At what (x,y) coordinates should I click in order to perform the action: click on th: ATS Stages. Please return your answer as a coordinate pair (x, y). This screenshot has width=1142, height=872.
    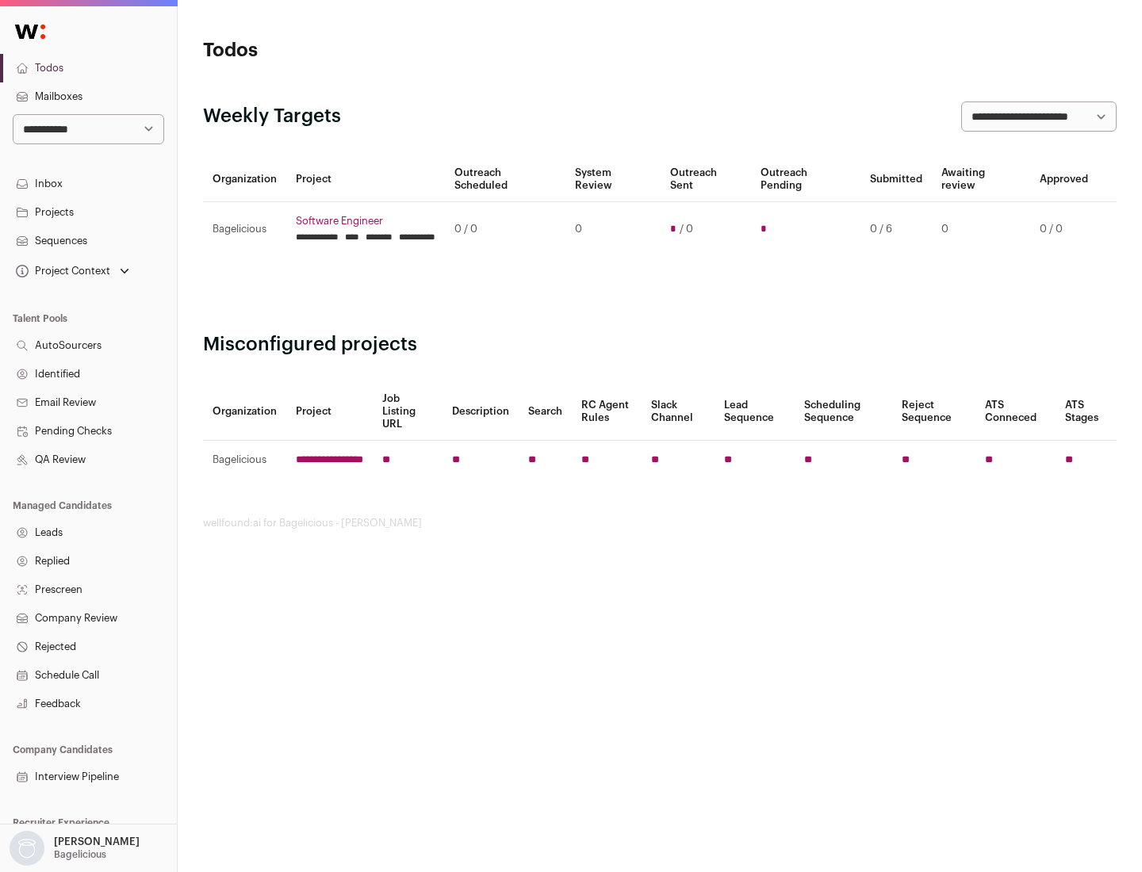
    Looking at the image, I should click on (1085, 412).